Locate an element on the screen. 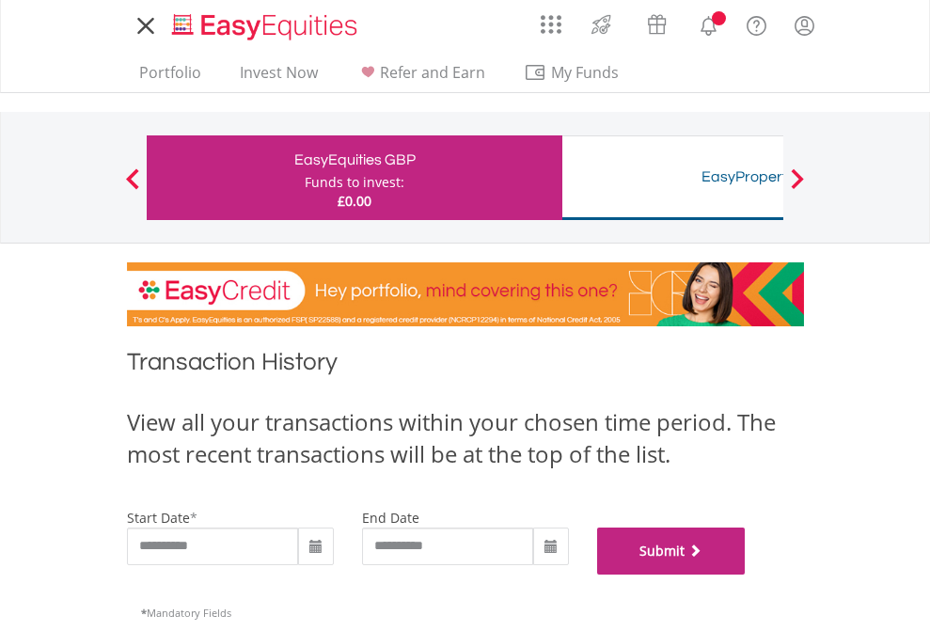 The width and height of the screenshot is (930, 631). img: EasyCredit Promotion Banner is located at coordinates (465, 294).